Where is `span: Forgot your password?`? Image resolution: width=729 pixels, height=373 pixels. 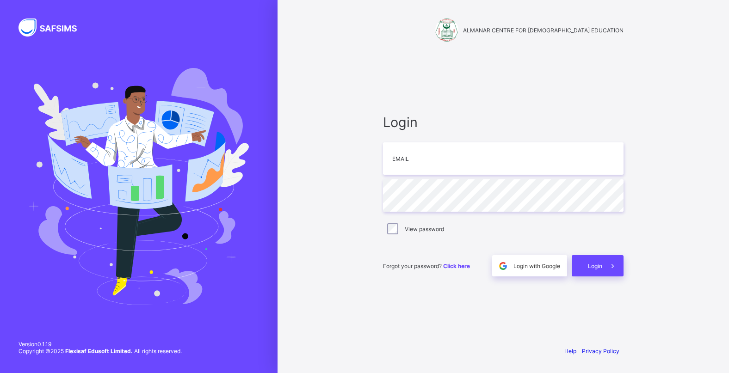
span: Forgot your password? is located at coordinates (426, 266).